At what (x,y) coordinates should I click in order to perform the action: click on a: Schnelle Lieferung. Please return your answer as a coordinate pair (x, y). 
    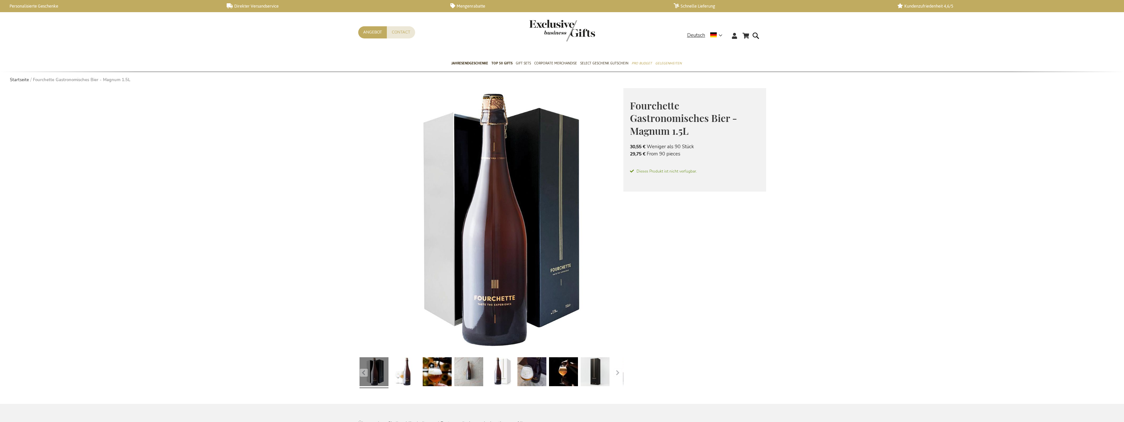
    Looking at the image, I should click on (780, 6).